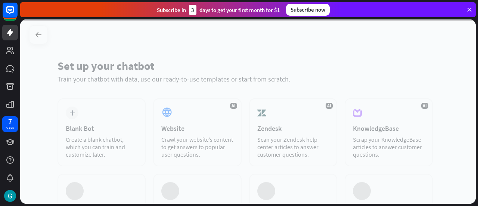 Image resolution: width=478 pixels, height=206 pixels. I want to click on div: Subscribe in days to get your first month for $1, so click(219, 10).